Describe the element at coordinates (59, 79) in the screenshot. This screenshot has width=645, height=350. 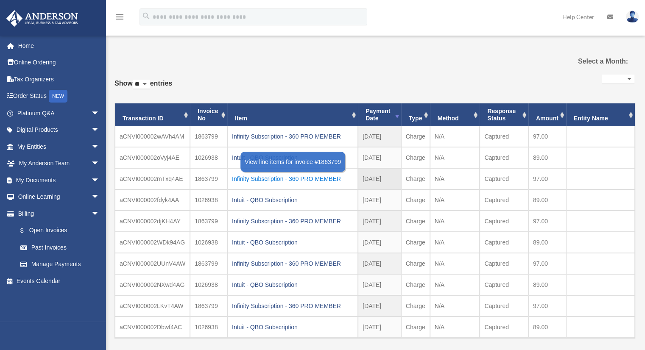
I see `a: Tax Organizers` at that location.